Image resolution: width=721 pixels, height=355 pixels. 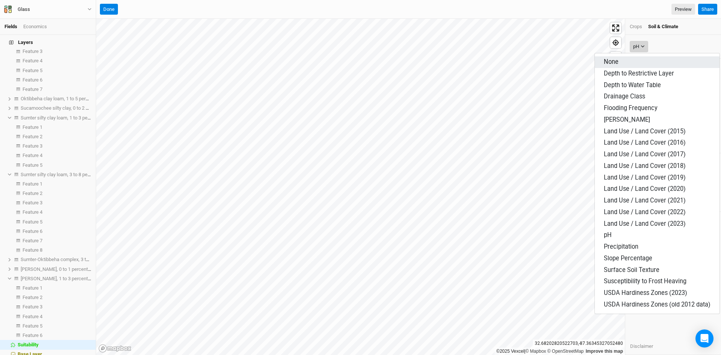 I want to click on span: Land Use / Land Cover (2023), so click(x=644, y=223).